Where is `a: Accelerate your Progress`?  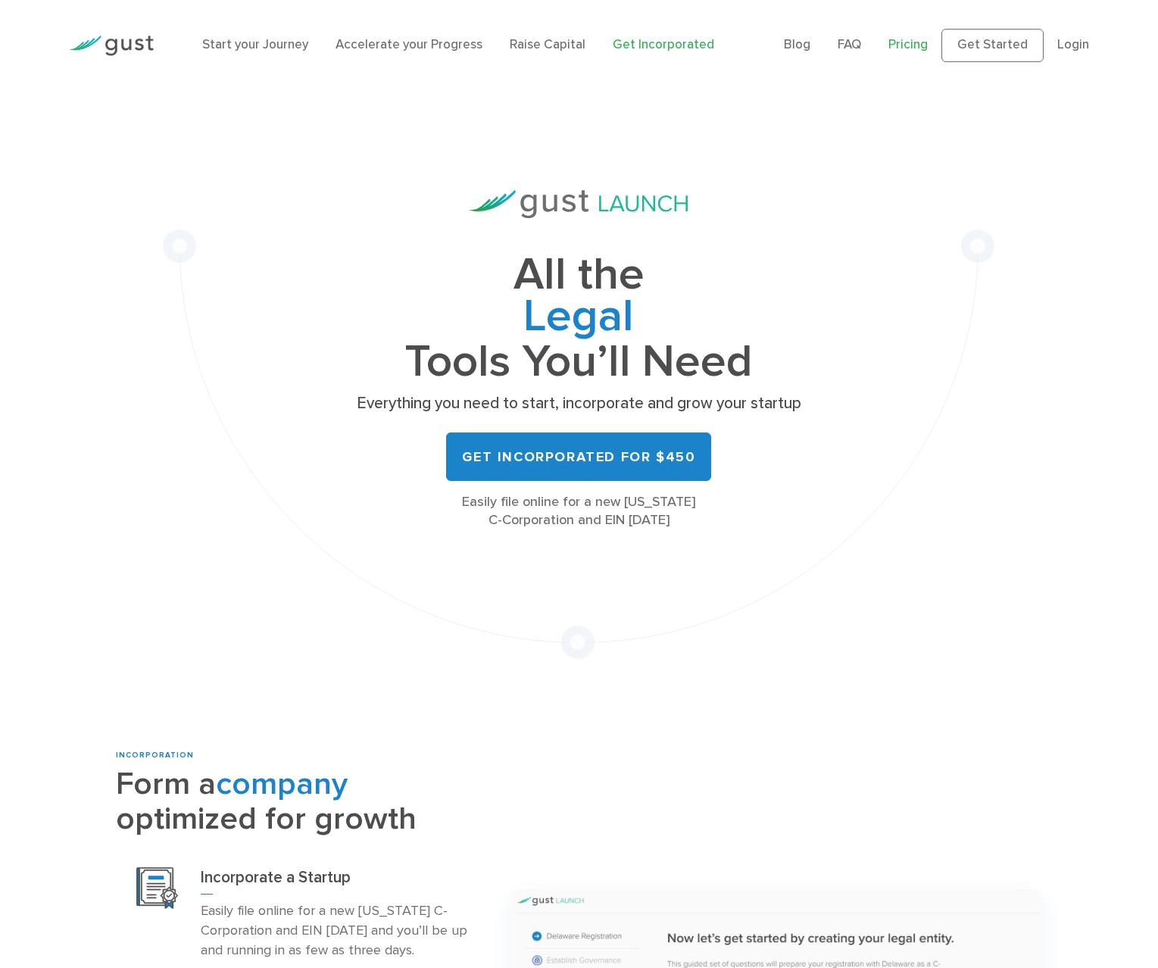
a: Accelerate your Progress is located at coordinates (409, 45).